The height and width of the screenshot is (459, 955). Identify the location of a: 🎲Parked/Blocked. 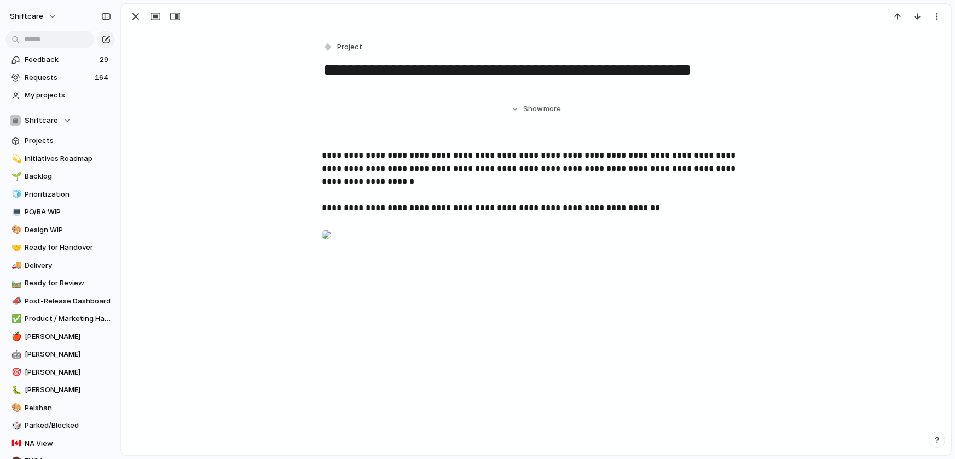
(60, 425).